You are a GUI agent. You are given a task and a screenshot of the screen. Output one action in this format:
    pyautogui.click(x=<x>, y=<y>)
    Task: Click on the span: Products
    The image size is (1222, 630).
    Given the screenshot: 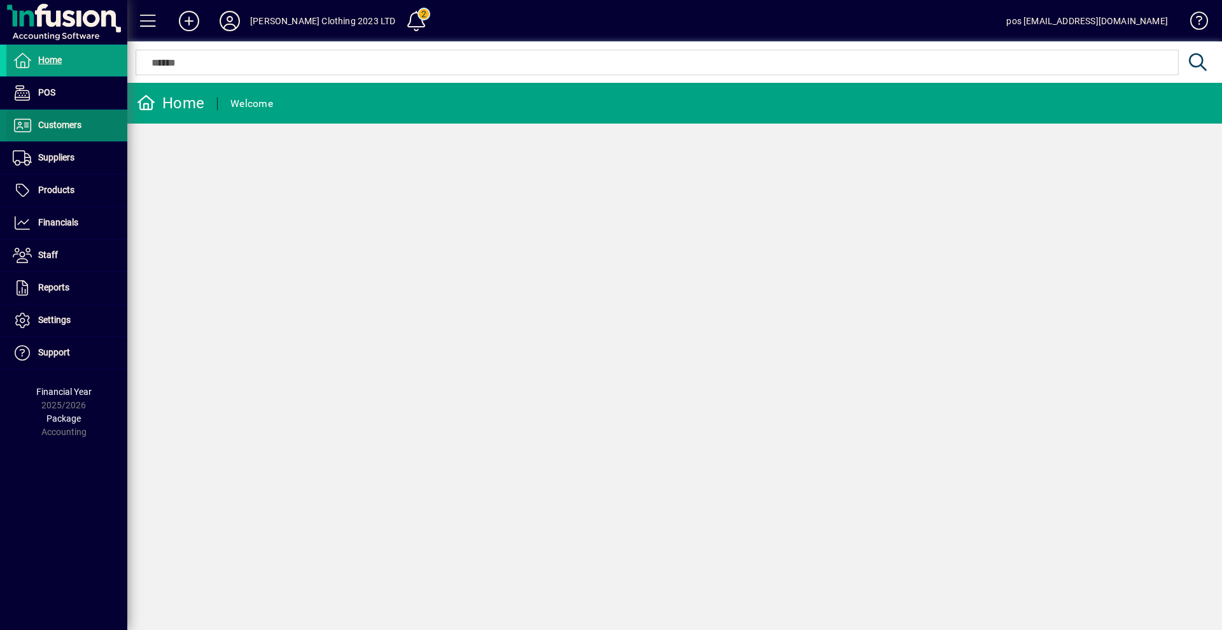 What is the action you would take?
    pyautogui.click(x=56, y=190)
    